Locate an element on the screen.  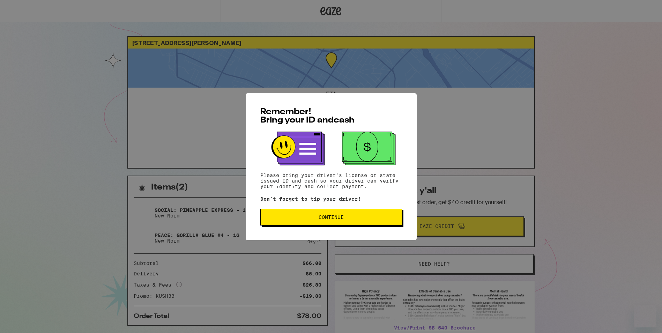
p: Please bring your driver's license or state issued ID and cash so your driver can verify your ide... is located at coordinates (331, 181).